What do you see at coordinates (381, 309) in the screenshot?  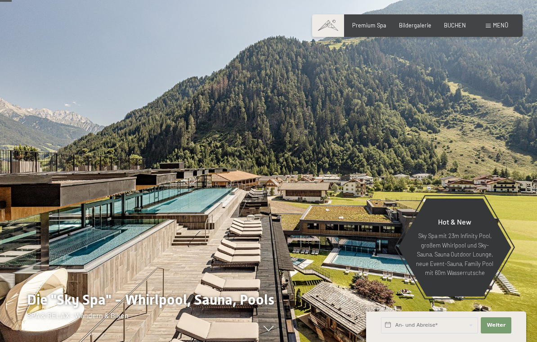 I see `span: Schnellanfrage` at bounding box center [381, 309].